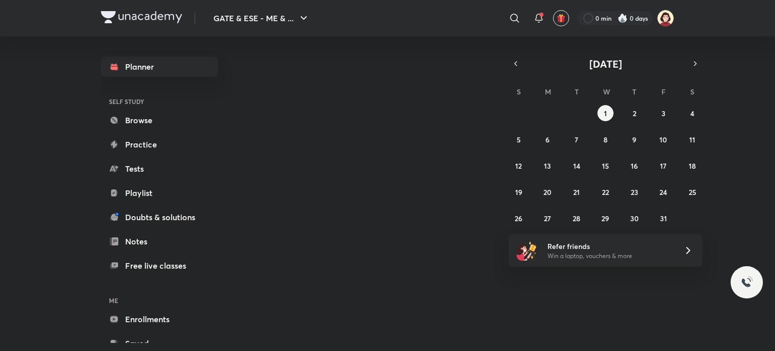 Image resolution: width=775 pixels, height=351 pixels. I want to click on a: Free live classes, so click(159, 265).